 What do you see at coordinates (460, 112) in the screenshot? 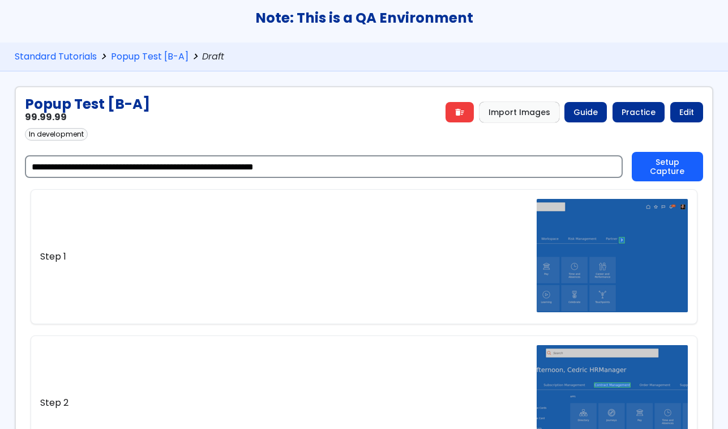
I see `span: delete_sweep` at bounding box center [460, 112].